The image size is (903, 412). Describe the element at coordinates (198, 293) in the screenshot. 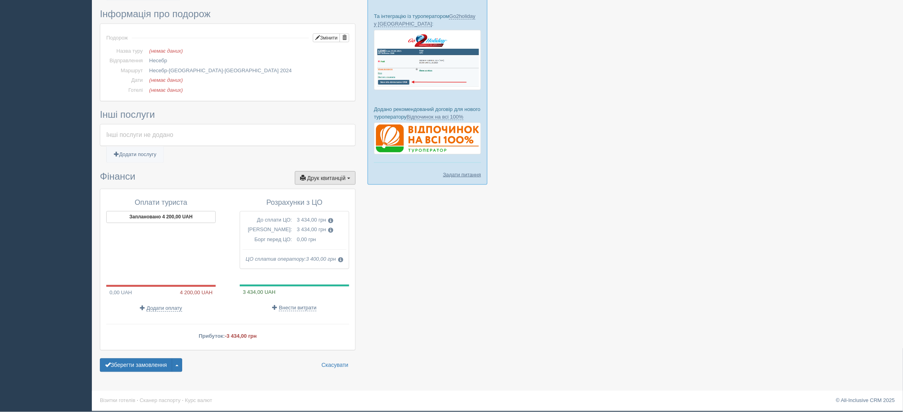

I see `span: 4 200,00 UAH` at that location.